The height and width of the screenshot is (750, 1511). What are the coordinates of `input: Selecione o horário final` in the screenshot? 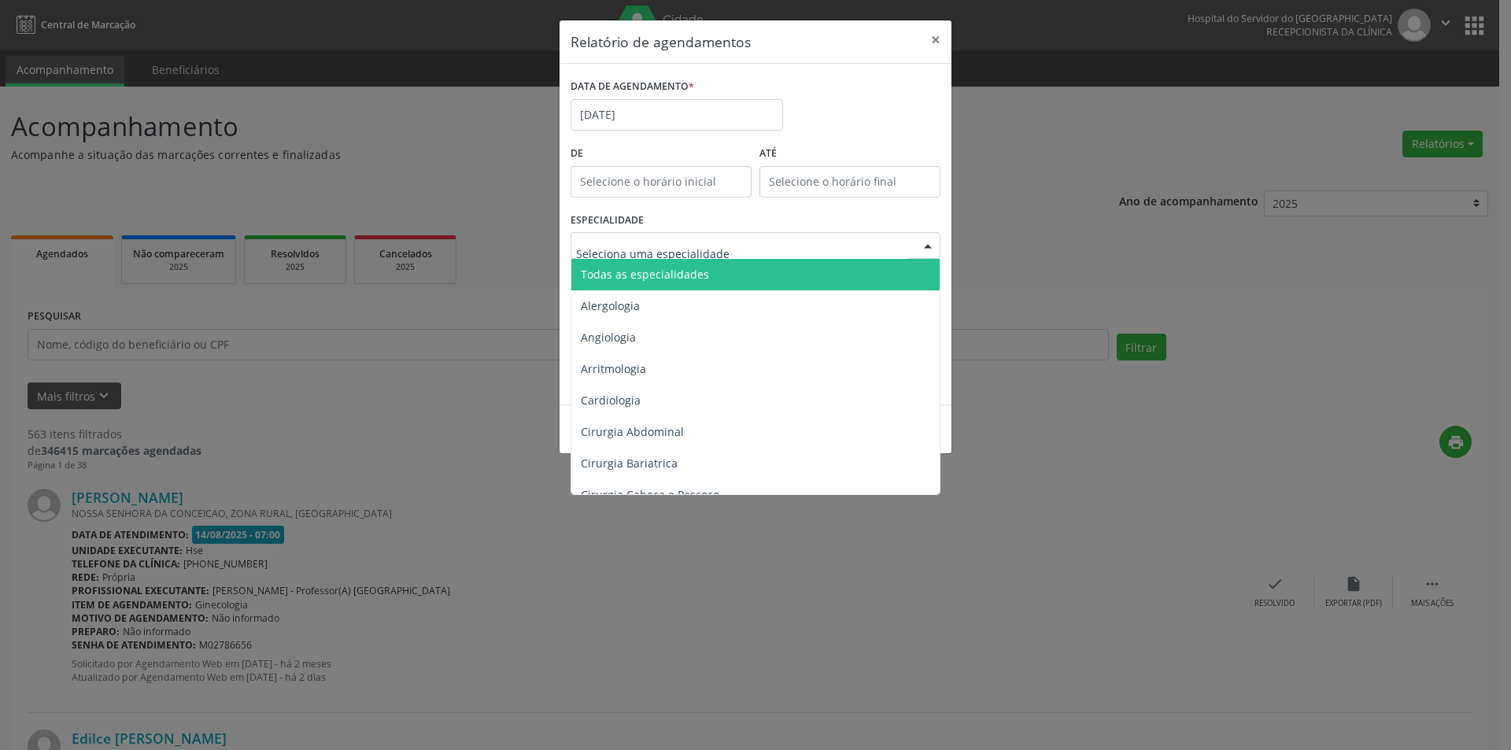 It's located at (850, 182).